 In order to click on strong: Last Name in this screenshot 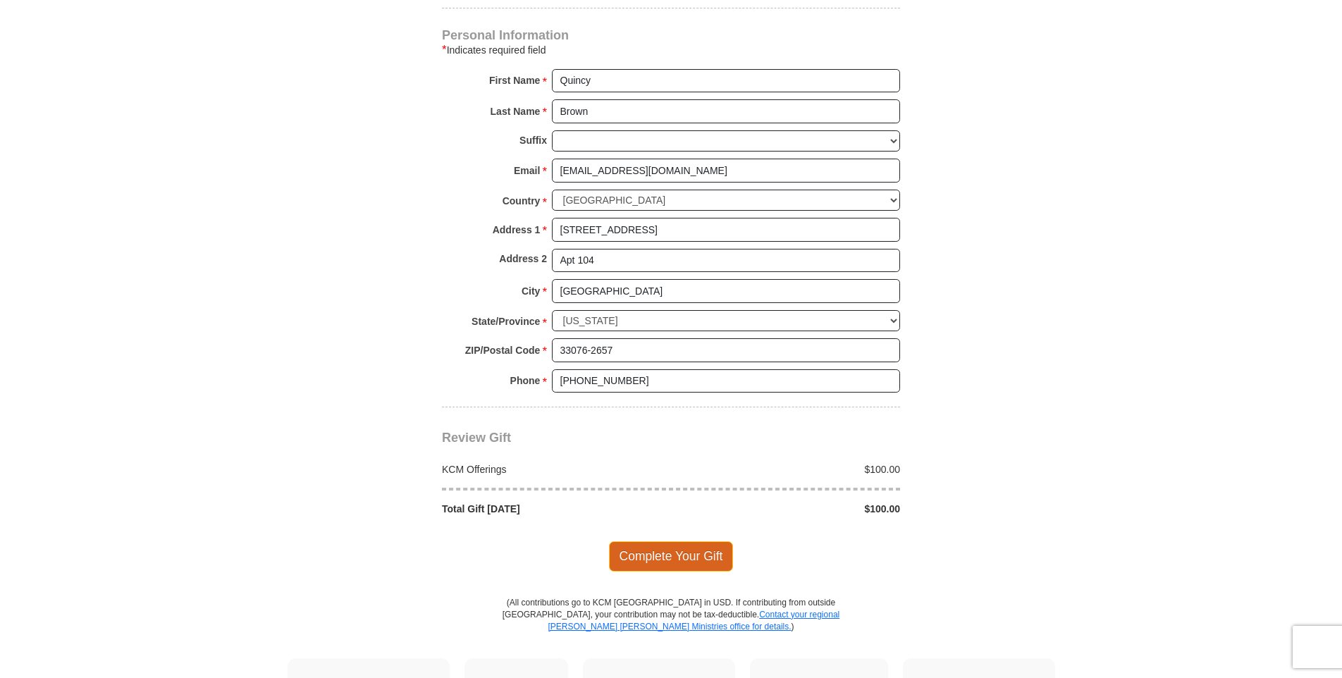, I will do `click(515, 111)`.